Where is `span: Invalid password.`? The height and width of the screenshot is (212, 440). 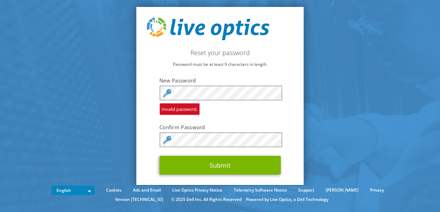 span: Invalid password. is located at coordinates (179, 109).